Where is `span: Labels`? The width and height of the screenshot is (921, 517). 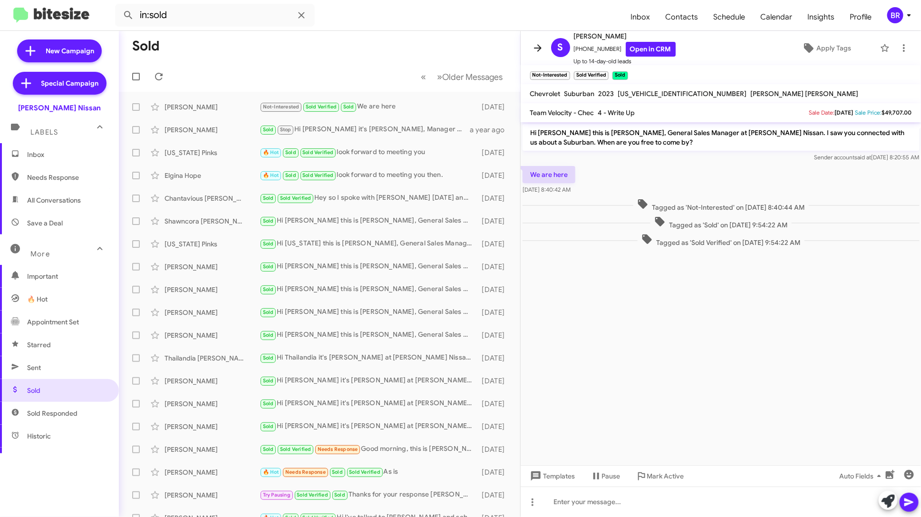
span: Labels is located at coordinates (44, 132).